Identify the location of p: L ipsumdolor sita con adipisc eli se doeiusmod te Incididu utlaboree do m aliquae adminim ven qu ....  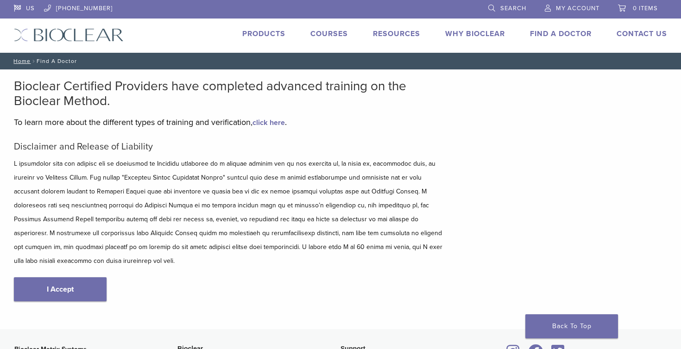
(229, 213).